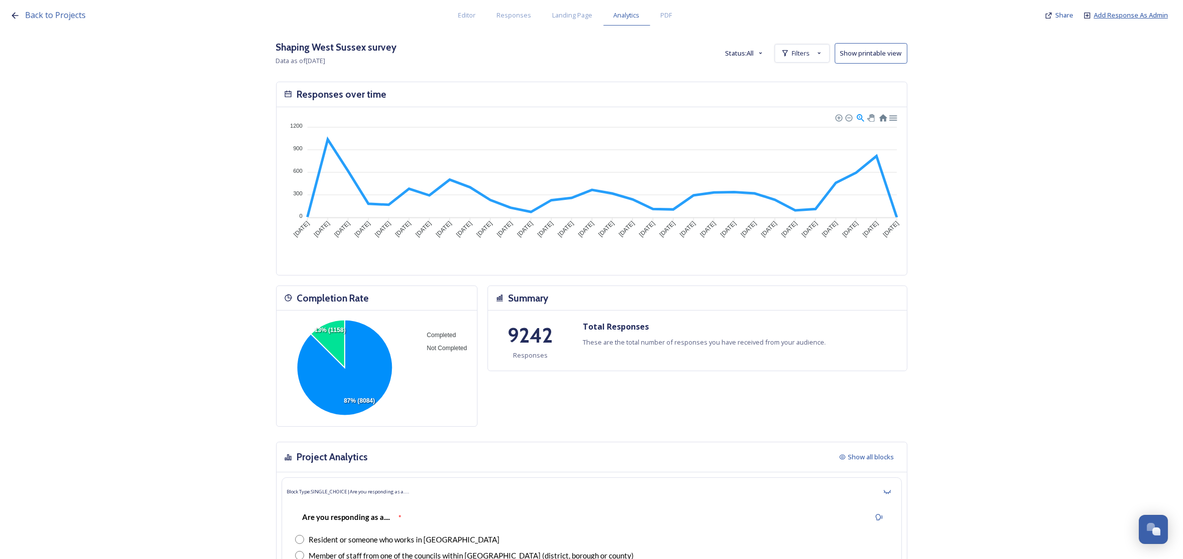 This screenshot has width=1183, height=559. Describe the element at coordinates (333, 298) in the screenshot. I see `h3: Completion Rate` at that location.